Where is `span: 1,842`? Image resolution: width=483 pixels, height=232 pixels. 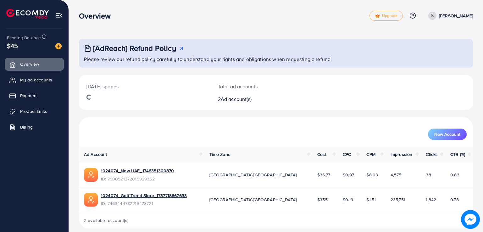
span: 1,842 is located at coordinates (431, 200).